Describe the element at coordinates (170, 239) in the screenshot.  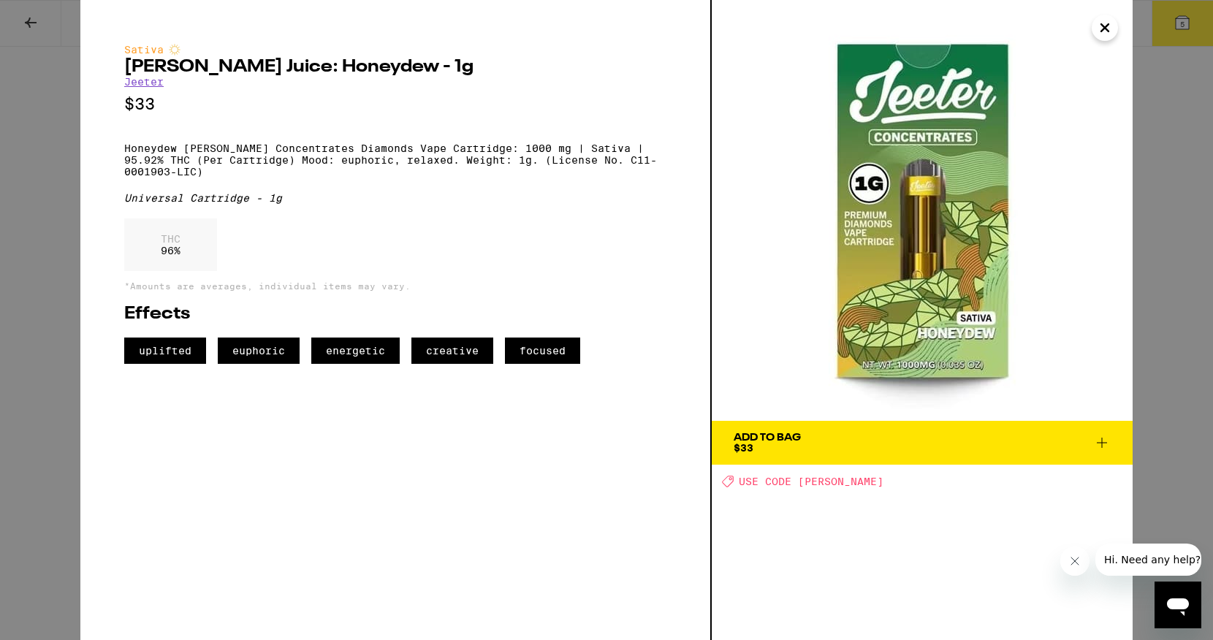
I see `p: THC` at that location.